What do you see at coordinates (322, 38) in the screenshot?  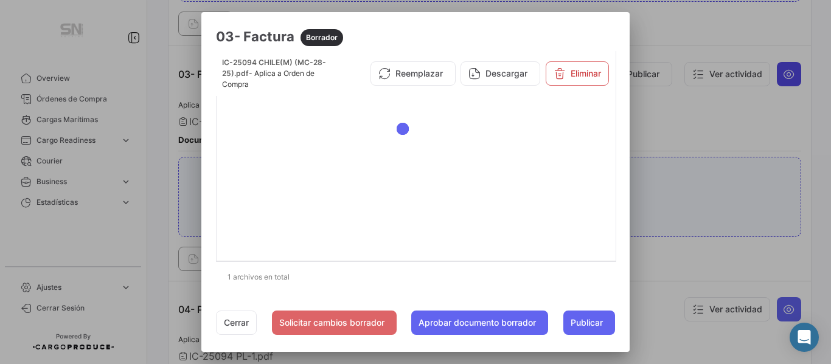 I see `span: Borrador` at bounding box center [322, 38].